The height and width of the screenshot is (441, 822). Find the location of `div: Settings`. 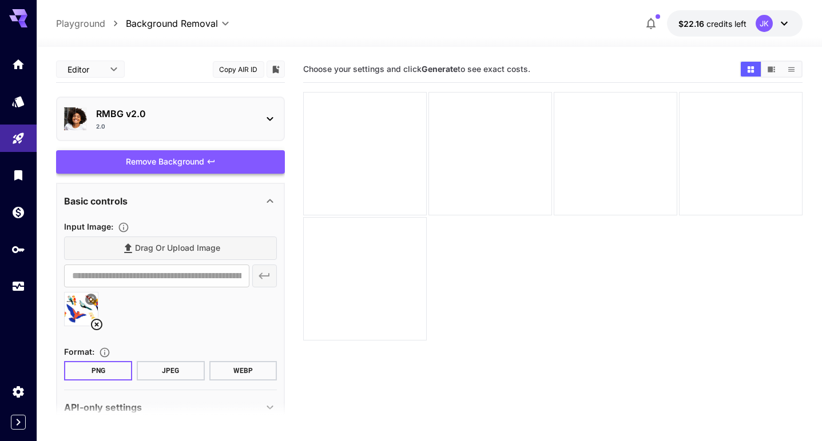

div: Settings is located at coordinates (18, 392).